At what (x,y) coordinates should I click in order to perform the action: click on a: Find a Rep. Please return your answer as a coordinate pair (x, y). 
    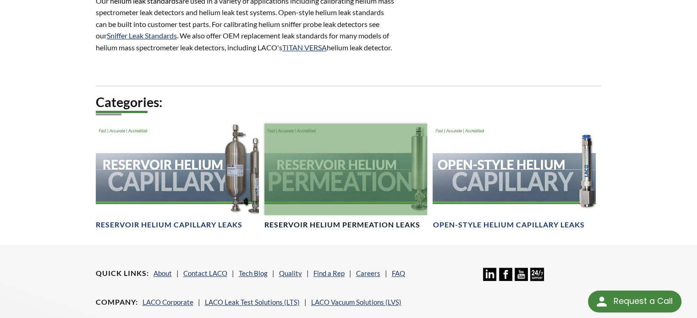
    Looking at the image, I should click on (329, 274).